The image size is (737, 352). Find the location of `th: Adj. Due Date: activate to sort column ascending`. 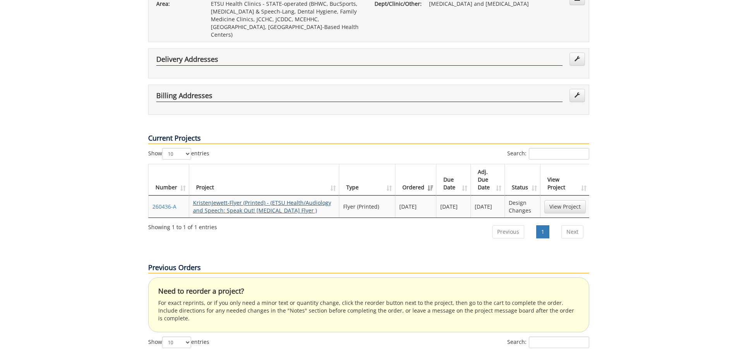

th: Adj. Due Date: activate to sort column ascending is located at coordinates (488, 180).